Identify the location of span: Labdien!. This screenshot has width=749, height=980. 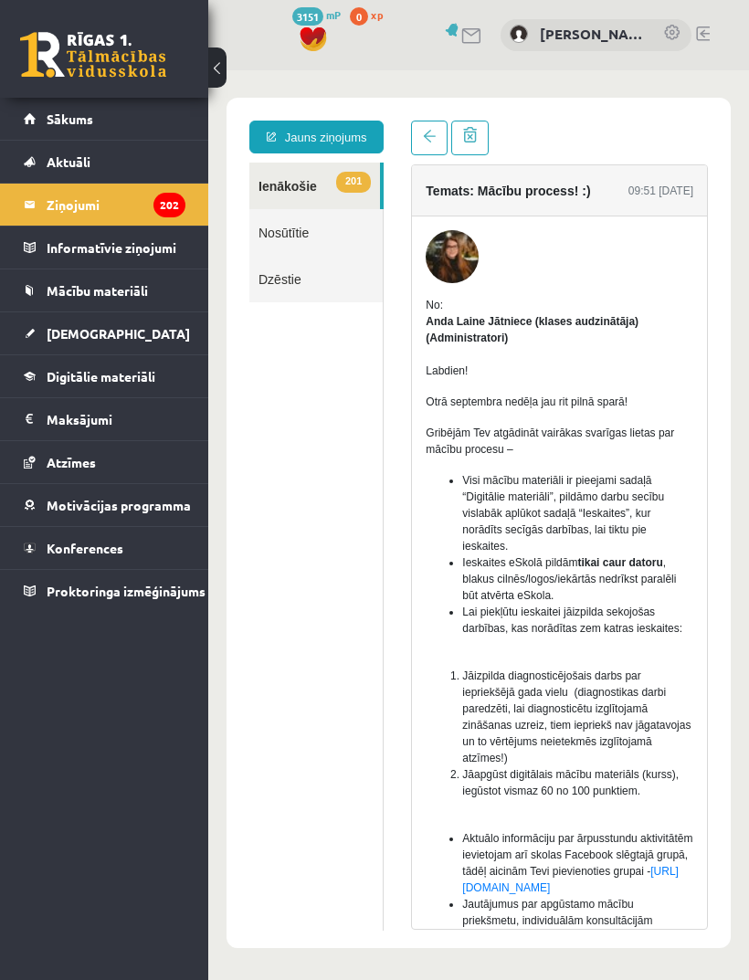
(238, 300).